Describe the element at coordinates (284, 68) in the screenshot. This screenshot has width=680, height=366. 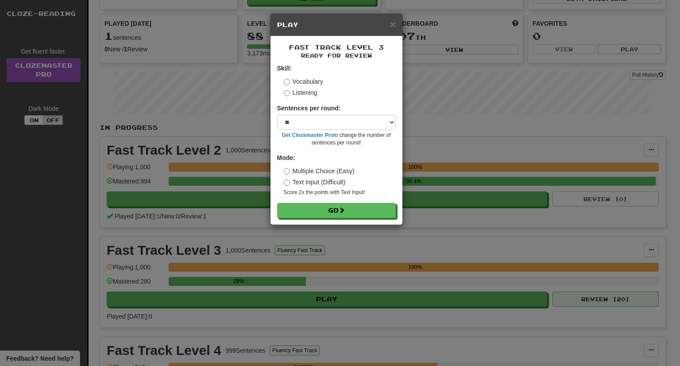
I see `strong: Skill:` at that location.